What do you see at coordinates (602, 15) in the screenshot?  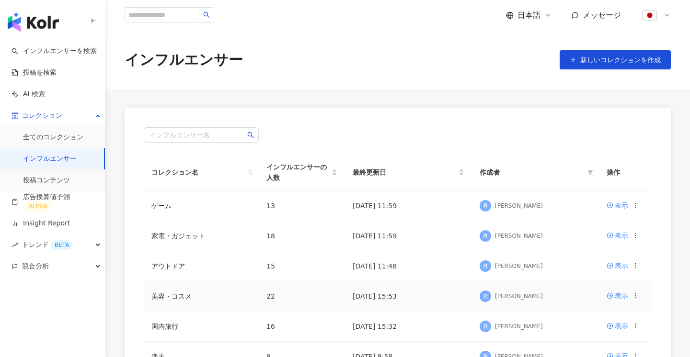 I see `span: メッセージ` at bounding box center [602, 15].